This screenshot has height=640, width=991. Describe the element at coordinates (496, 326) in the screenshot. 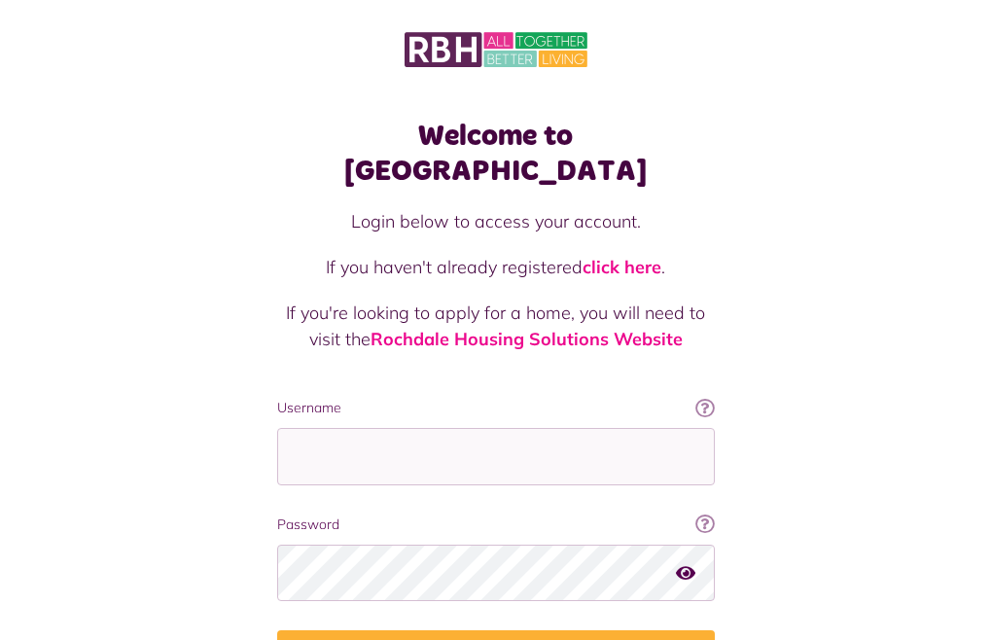

I see `p: If you're looking to apply for a home, you will need to visit the` at that location.